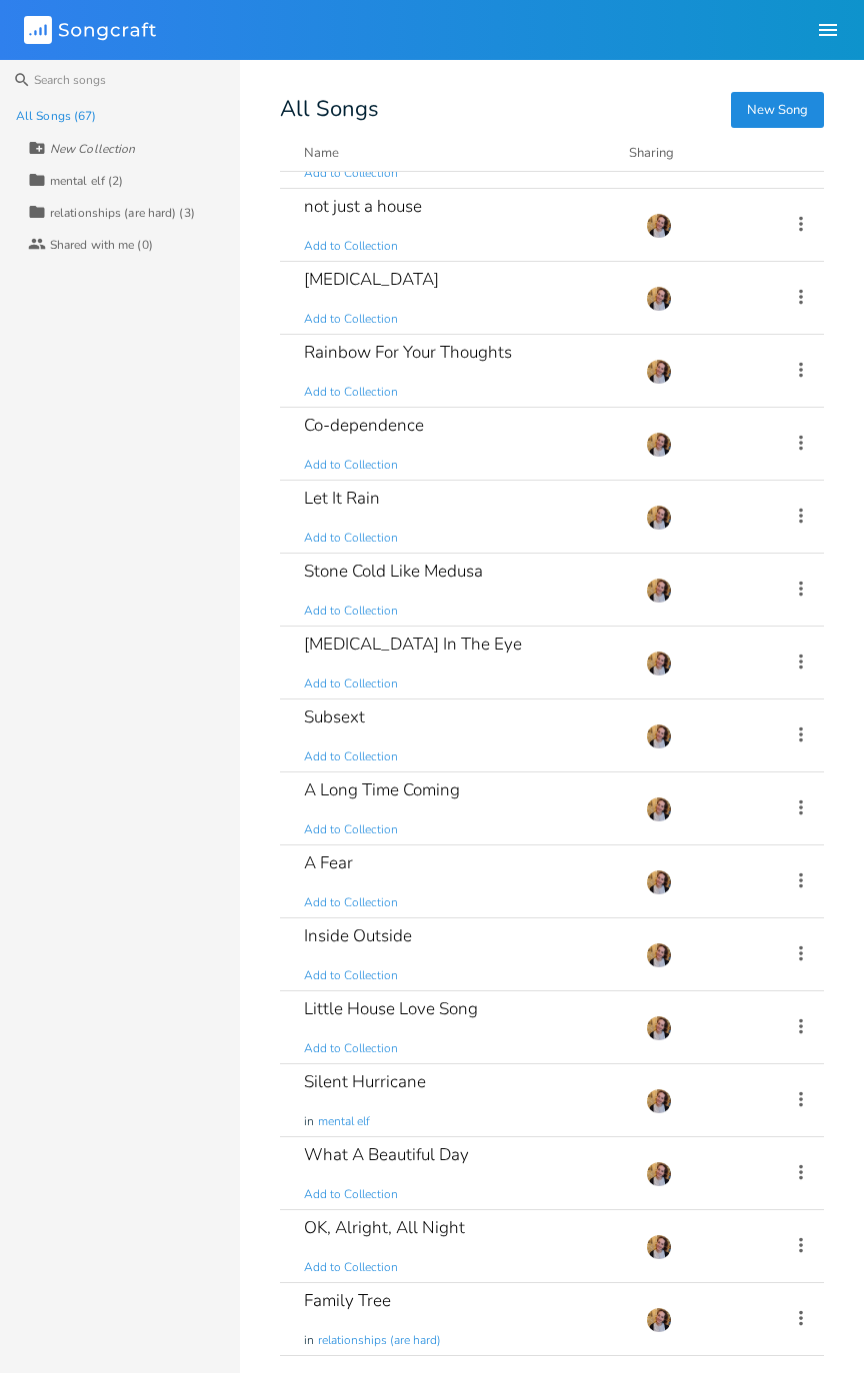  Describe the element at coordinates (364, 425) in the screenshot. I see `div: Co-dependence` at that location.